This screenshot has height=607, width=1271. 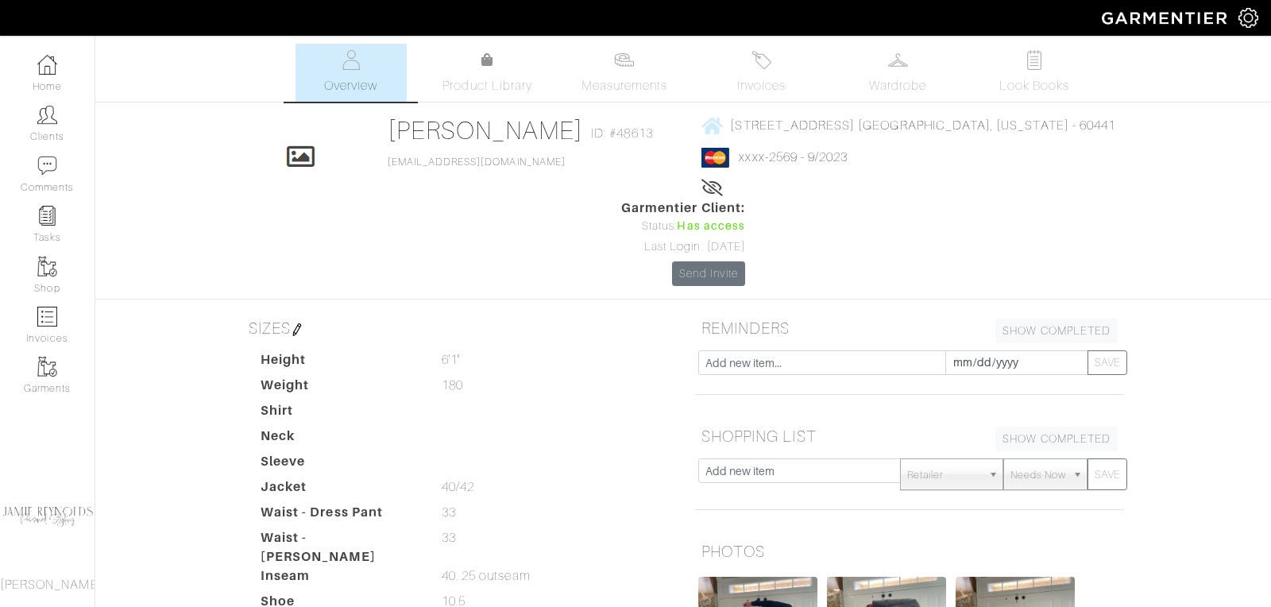 I want to click on span: Wardrobe, so click(x=898, y=86).